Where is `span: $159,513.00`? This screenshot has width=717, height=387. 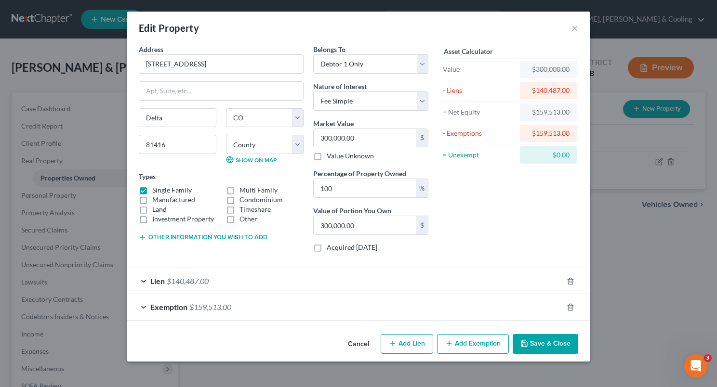
span: $159,513.00 is located at coordinates (210, 307).